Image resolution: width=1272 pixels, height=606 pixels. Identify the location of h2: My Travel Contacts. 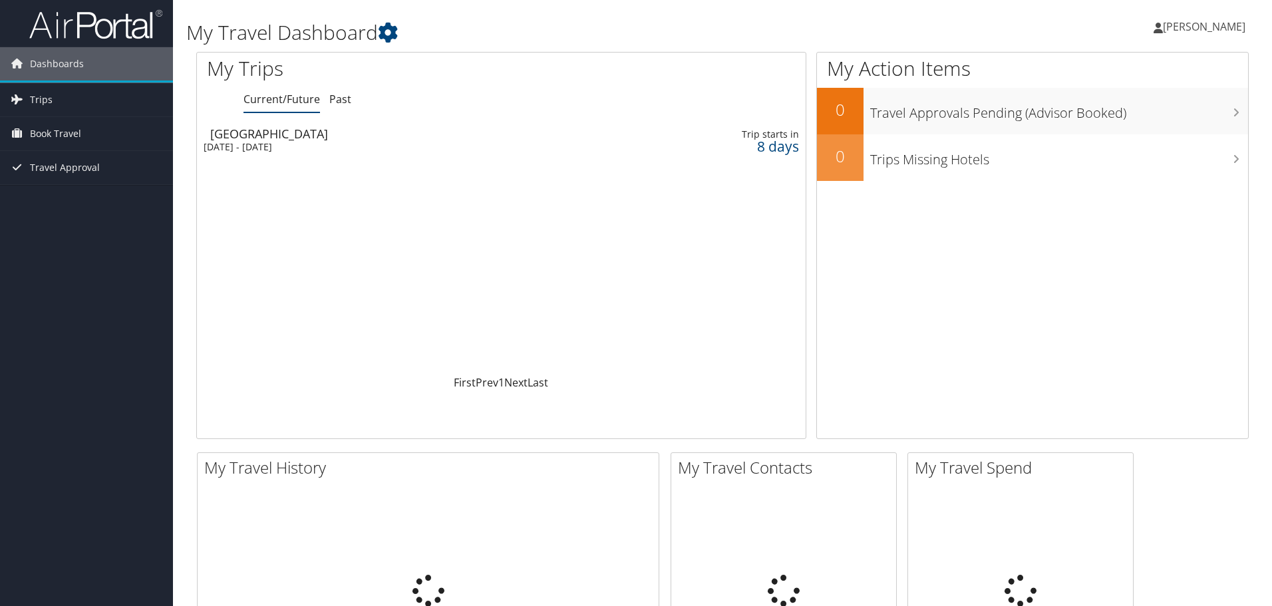
(787, 468).